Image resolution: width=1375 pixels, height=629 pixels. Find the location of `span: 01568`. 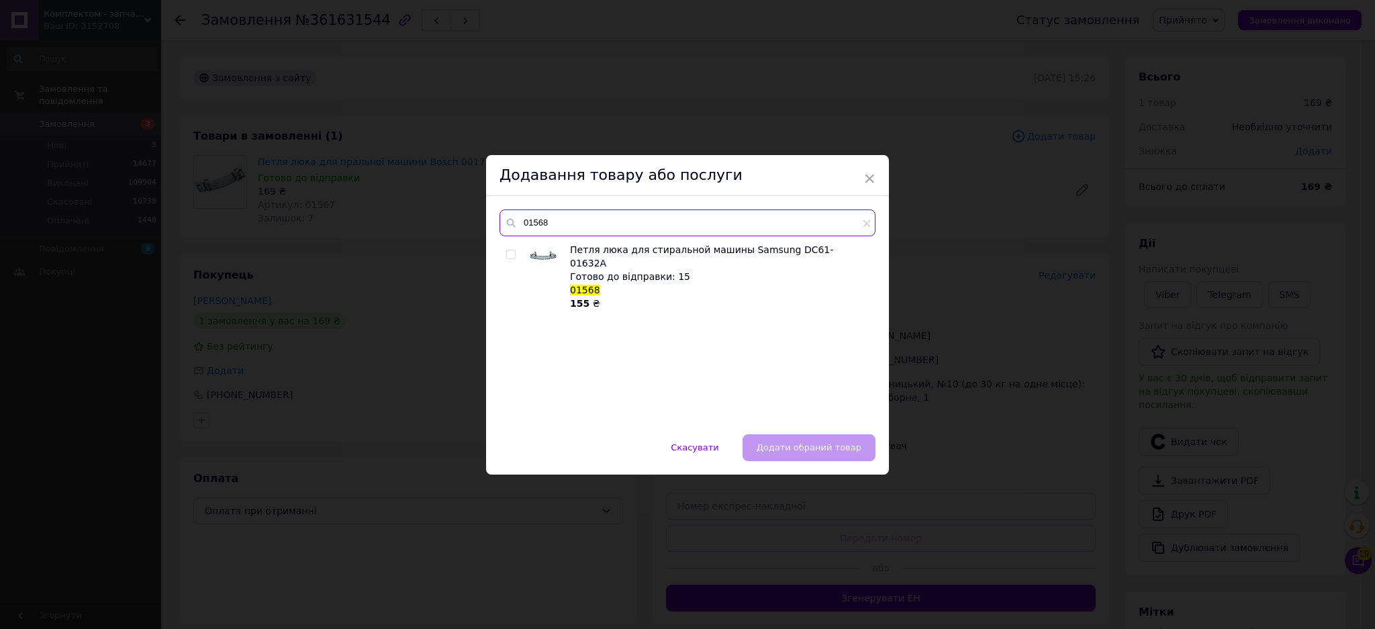

span: 01568 is located at coordinates (585, 290).